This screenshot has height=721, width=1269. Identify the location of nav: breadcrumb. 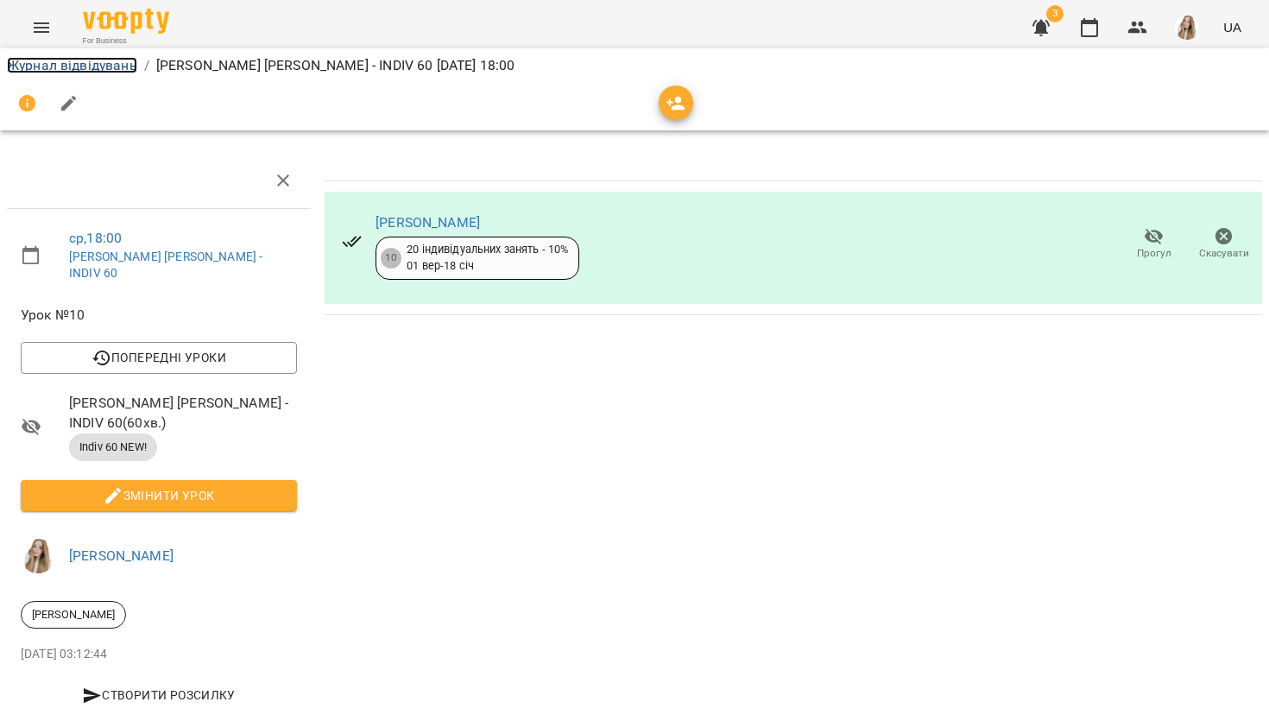
(634, 66).